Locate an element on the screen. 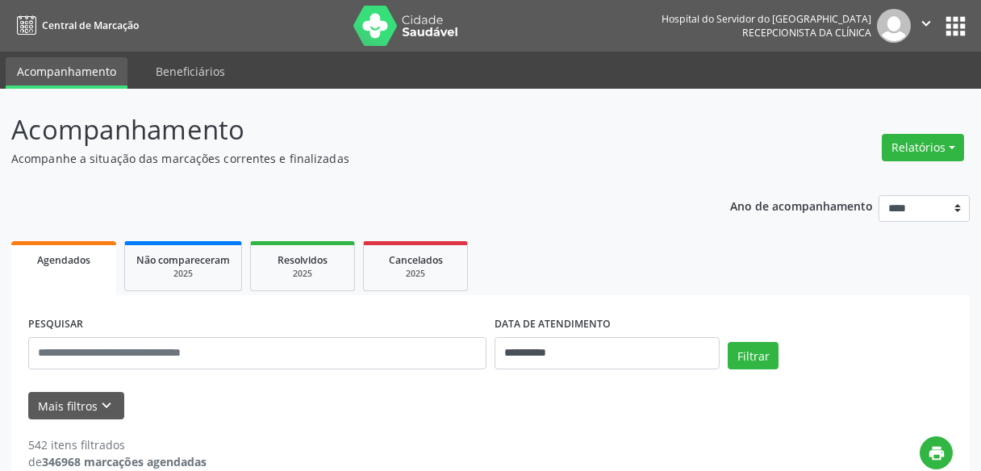  span: Central de Marcação is located at coordinates (90, 25).